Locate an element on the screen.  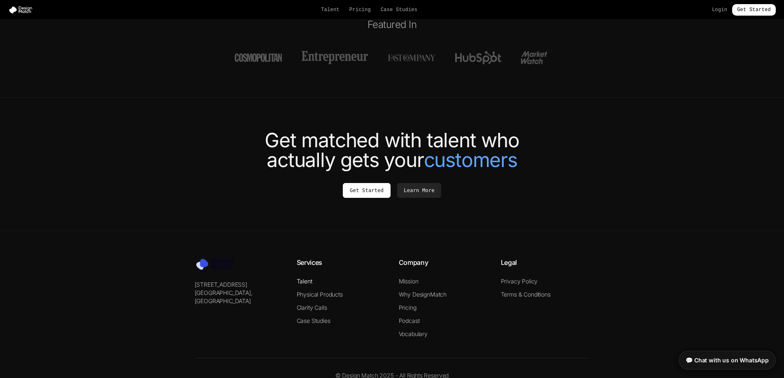
img: Featured Logo 4 is located at coordinates (478, 58).